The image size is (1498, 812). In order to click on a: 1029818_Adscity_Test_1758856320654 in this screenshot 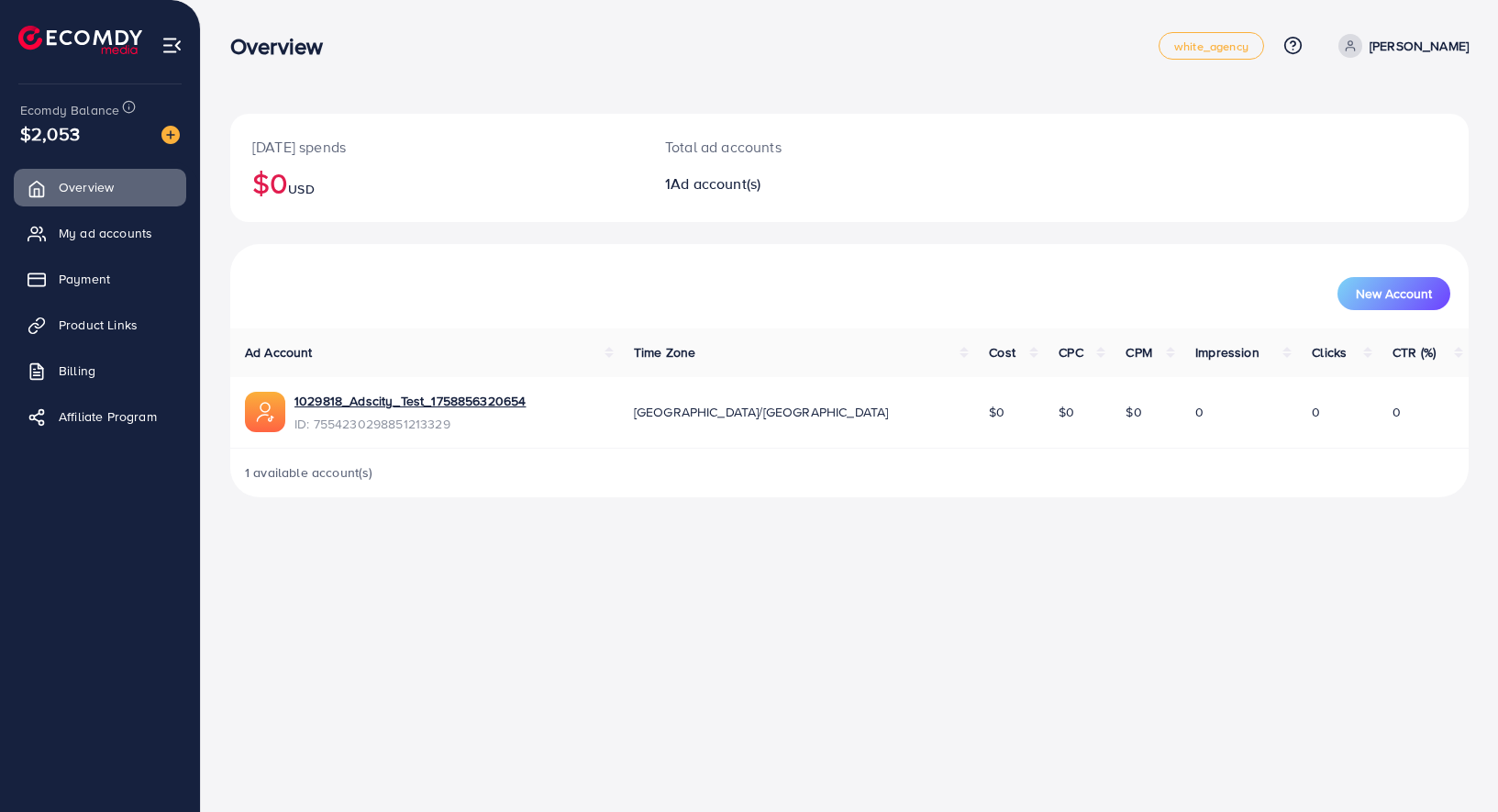, I will do `click(411, 401)`.